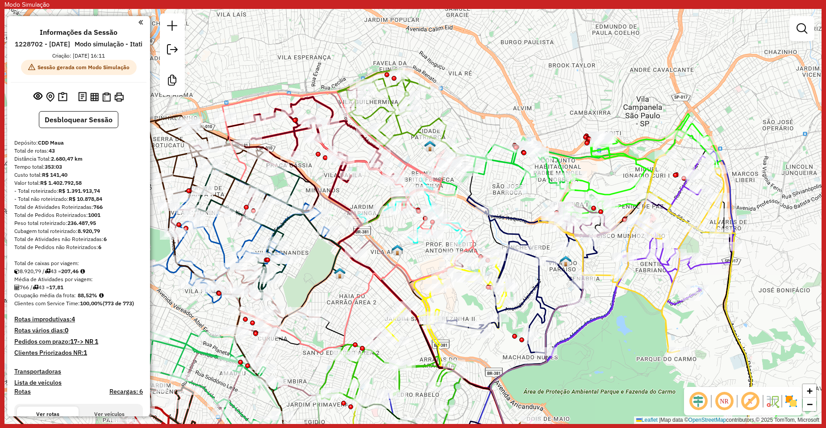 The image size is (826, 428). Describe the element at coordinates (88, 342) in the screenshot. I see `strong: -> NR 1` at that location.